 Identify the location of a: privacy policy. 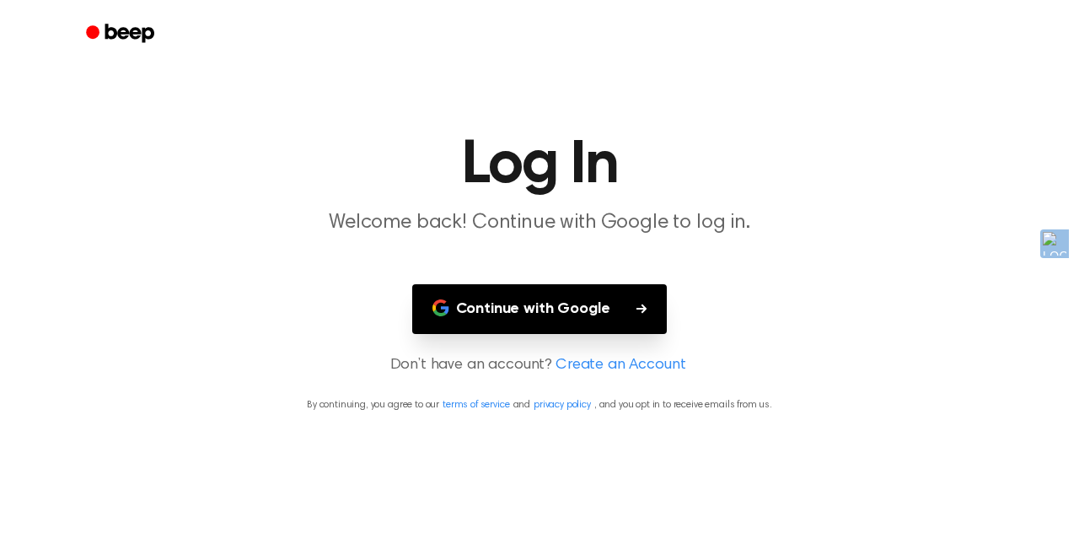
(562, 405).